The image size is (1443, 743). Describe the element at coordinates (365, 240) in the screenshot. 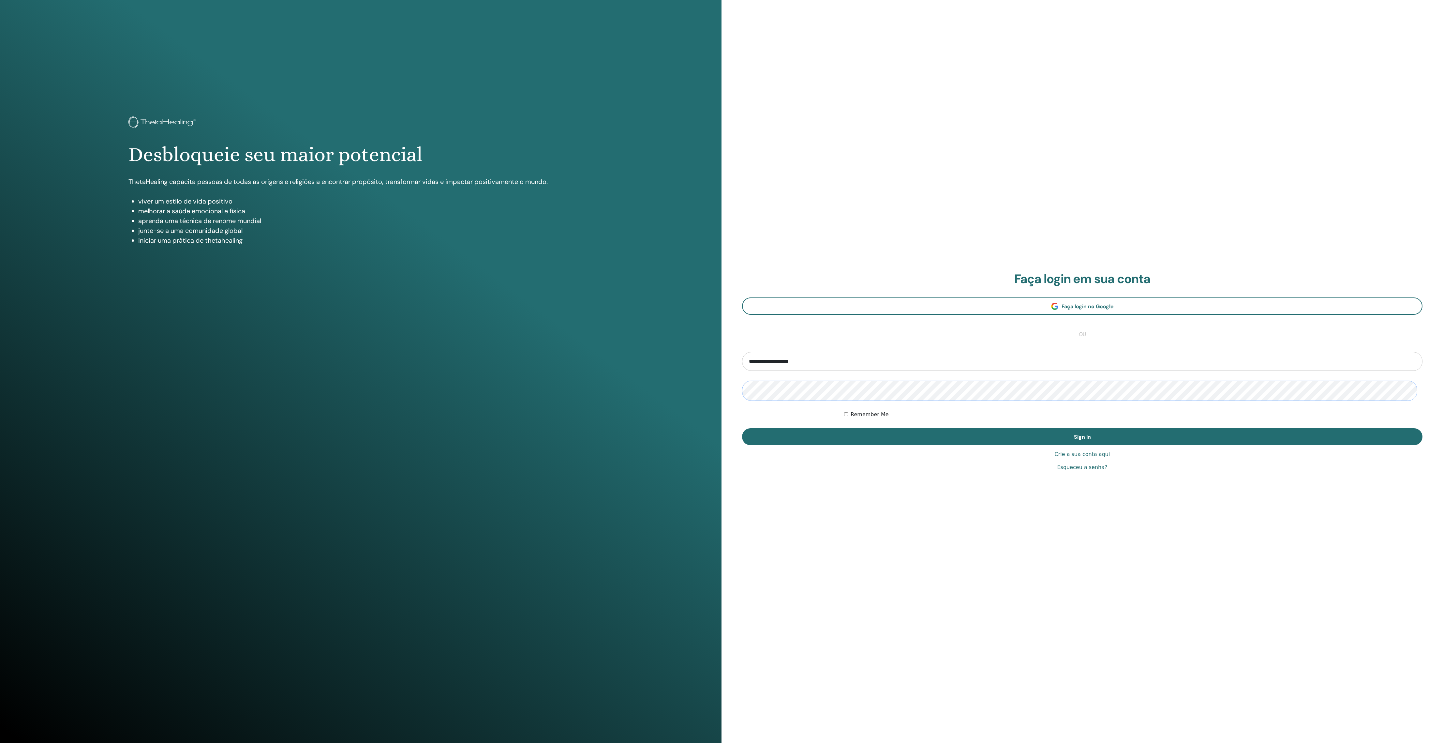

I see `li: iniciar uma prática de thetahealing` at that location.